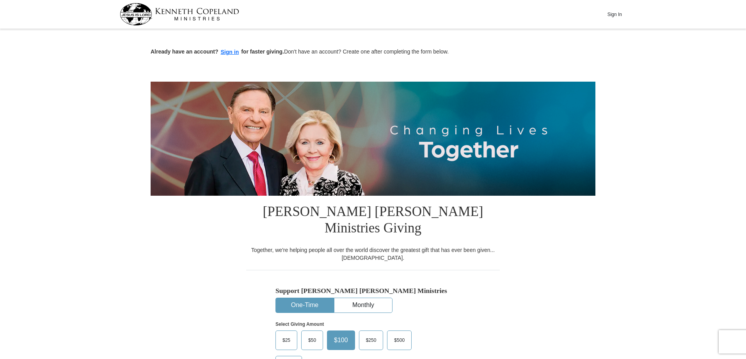 The width and height of the screenshot is (746, 359). I want to click on button: Monthly, so click(363, 305).